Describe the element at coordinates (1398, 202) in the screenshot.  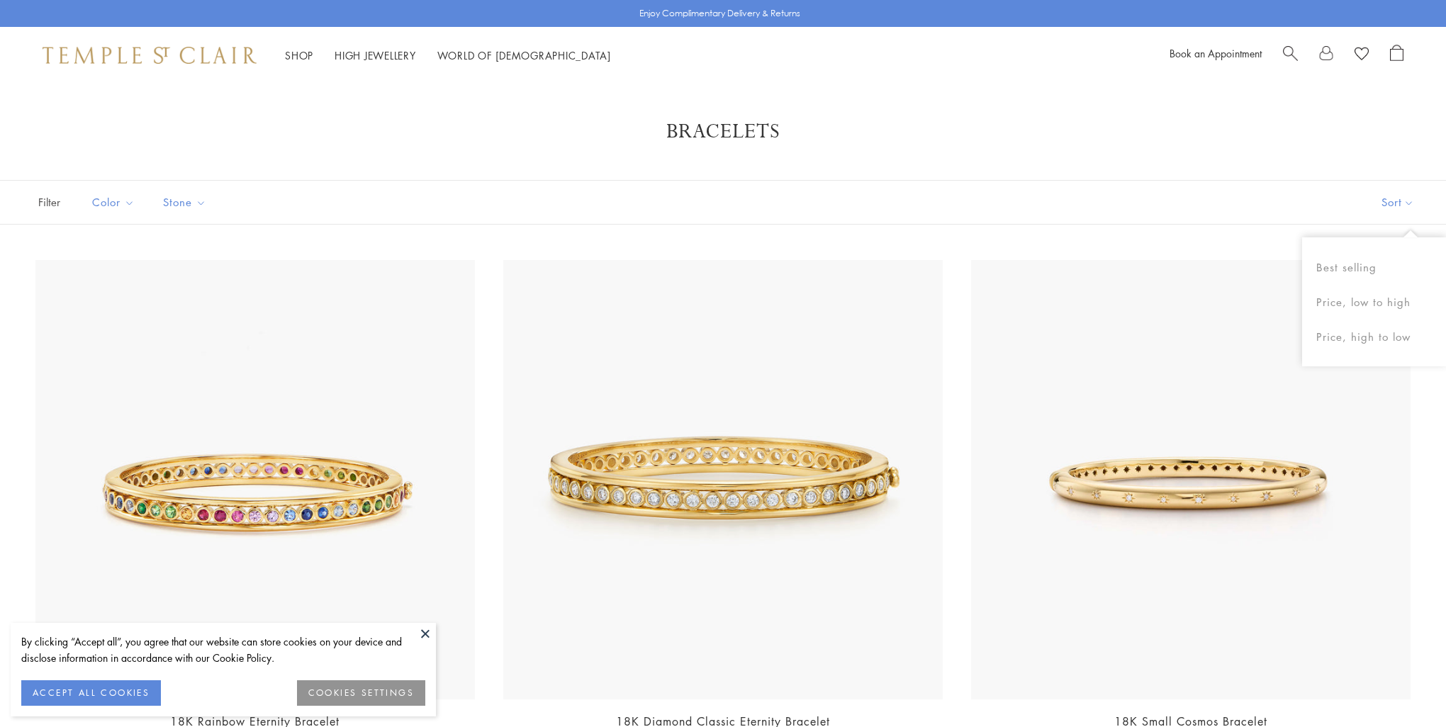
I see `button: Show sort by` at that location.